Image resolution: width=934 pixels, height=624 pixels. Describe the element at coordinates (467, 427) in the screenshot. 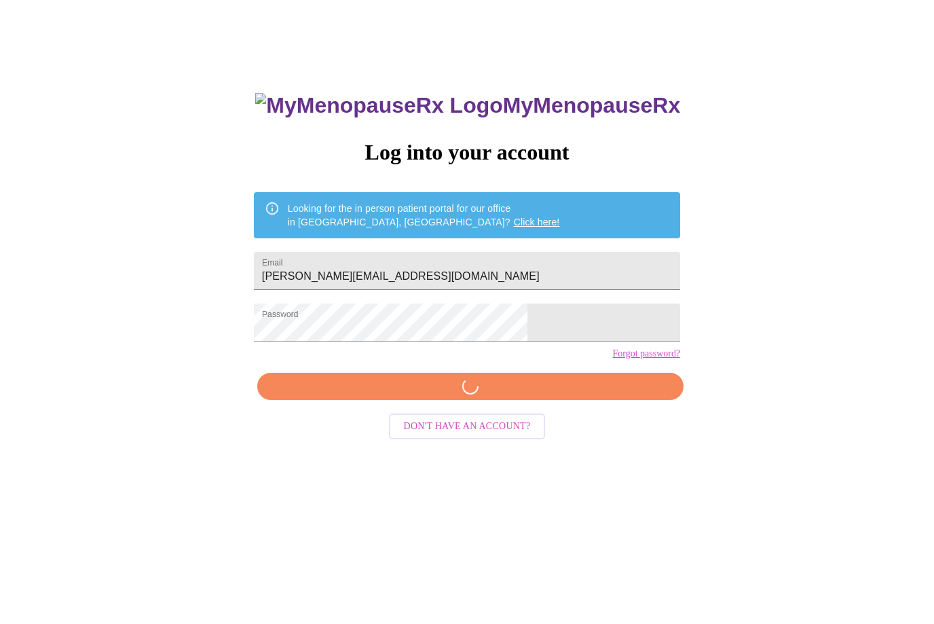

I see `span: Don't have an account?` at that location.